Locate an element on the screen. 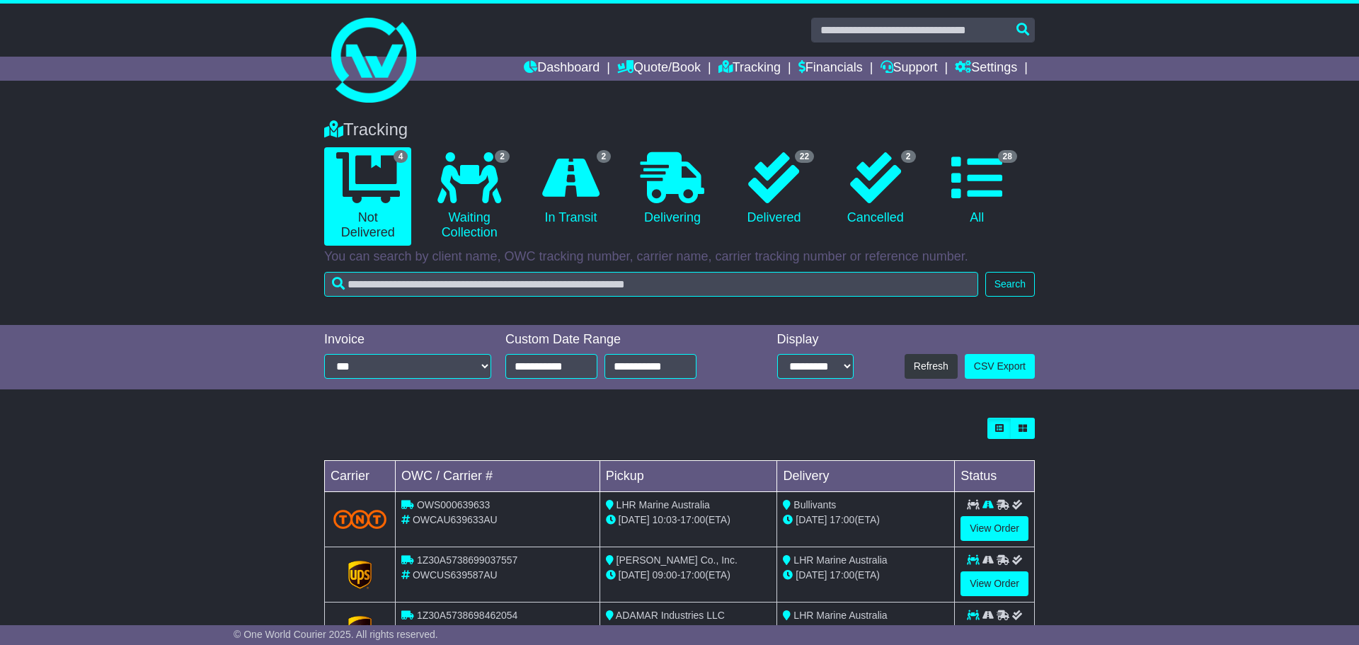 This screenshot has height=645, width=1359. a: Settings is located at coordinates (986, 69).